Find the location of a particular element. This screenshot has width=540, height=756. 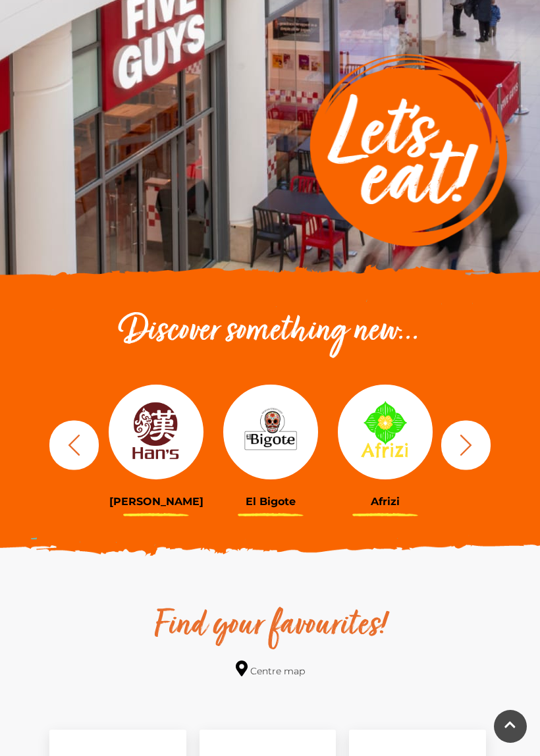

h2: Find your favourites! is located at coordinates (270, 626).